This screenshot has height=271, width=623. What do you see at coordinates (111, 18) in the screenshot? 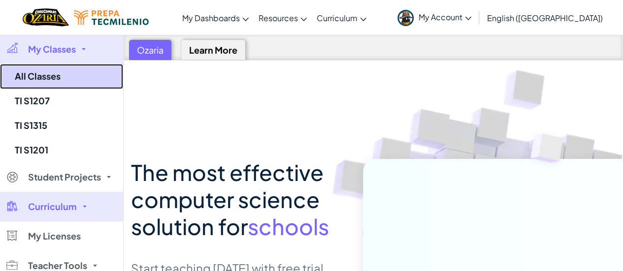
I see `img: Tecmilenio logo` at bounding box center [111, 18].